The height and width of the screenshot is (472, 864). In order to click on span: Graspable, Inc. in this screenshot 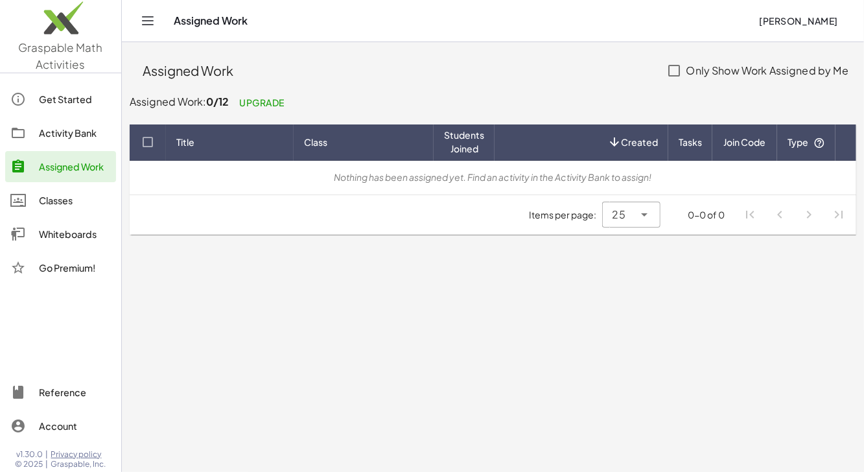, I will do `click(78, 464)`.